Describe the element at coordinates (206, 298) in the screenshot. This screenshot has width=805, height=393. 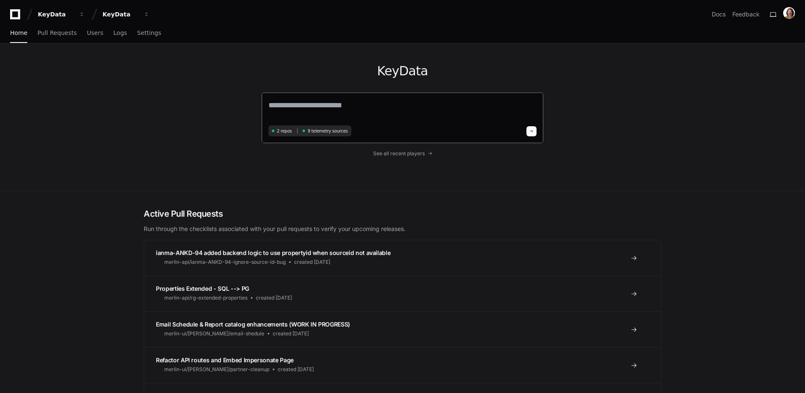
I see `span: merlin-api/rg-extended-properties` at that location.